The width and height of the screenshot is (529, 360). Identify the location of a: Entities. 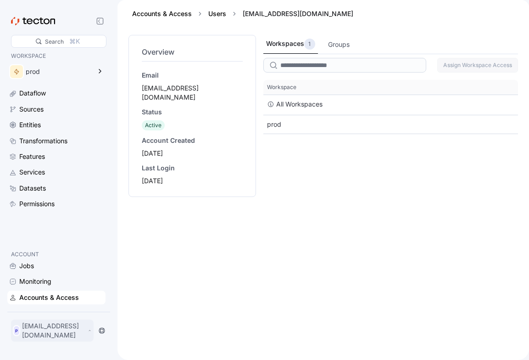
(56, 125).